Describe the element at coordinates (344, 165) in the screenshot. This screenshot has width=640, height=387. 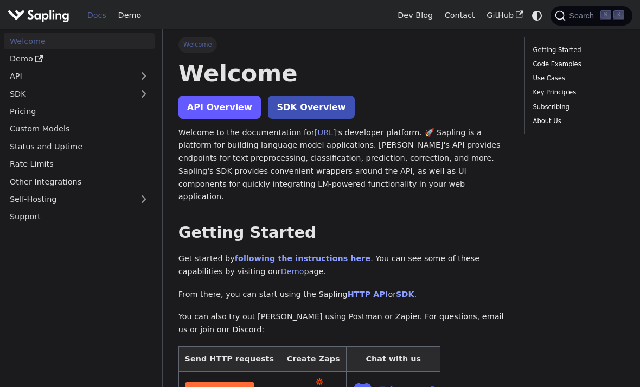
I see `p: Welcome to the documentation for 's developer platform. 🚀 Sapling is a platform for building lang...` at that location.